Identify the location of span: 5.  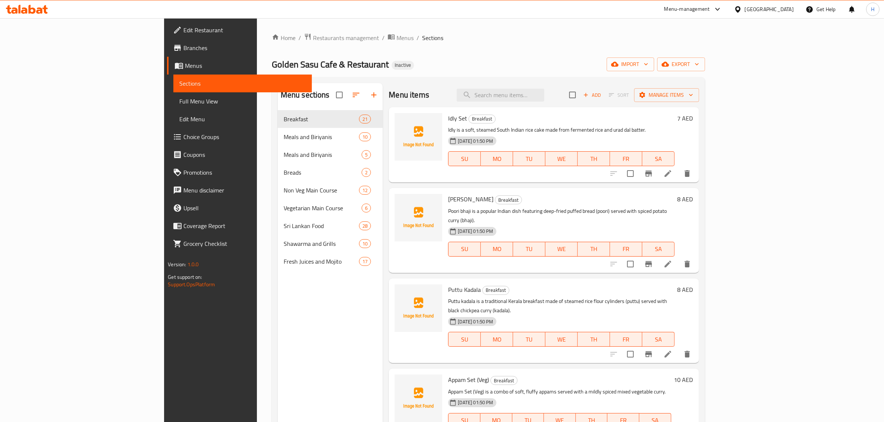
(366, 155).